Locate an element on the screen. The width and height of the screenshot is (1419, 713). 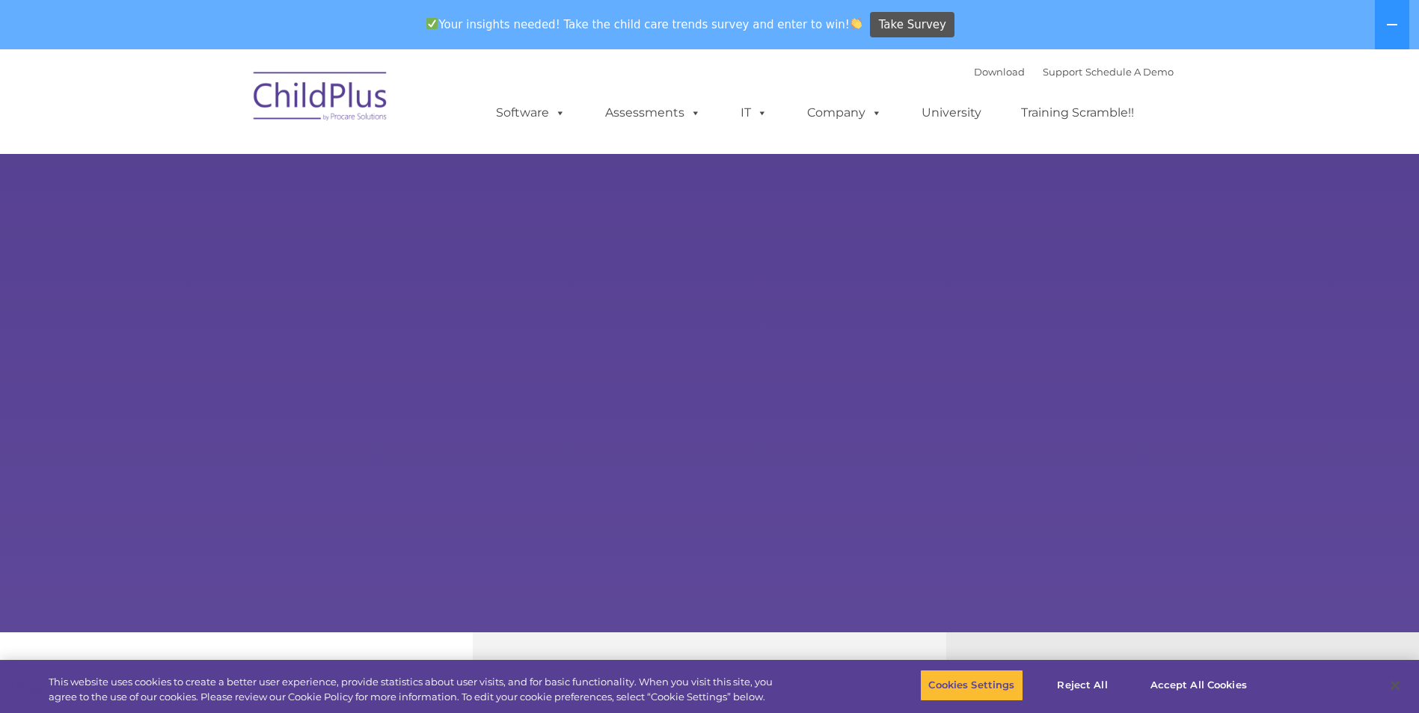
a: Support is located at coordinates (1062, 72).